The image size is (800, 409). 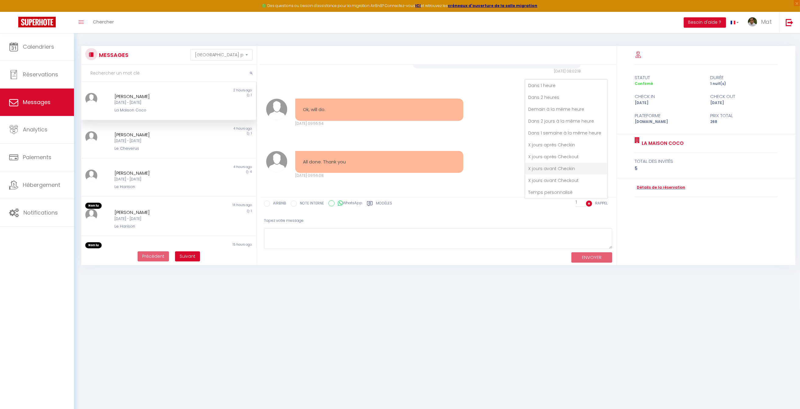 I want to click on li: Temps personnalisé, so click(x=566, y=192).